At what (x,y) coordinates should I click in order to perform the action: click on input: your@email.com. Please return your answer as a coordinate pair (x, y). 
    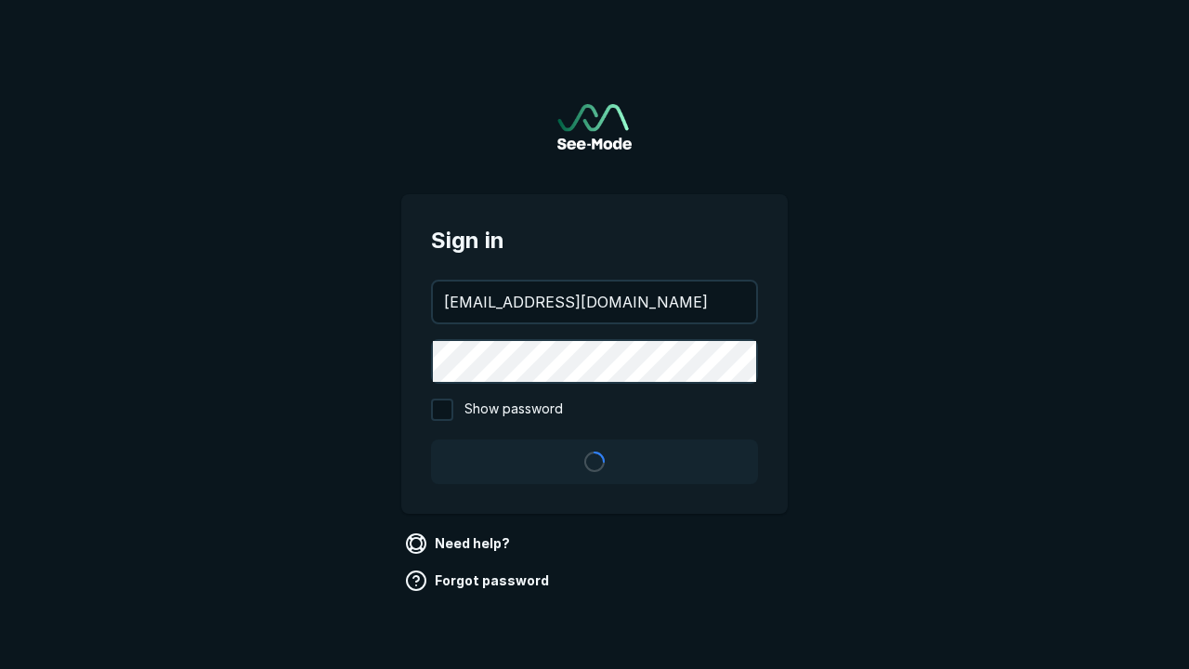
    Looking at the image, I should click on (594, 302).